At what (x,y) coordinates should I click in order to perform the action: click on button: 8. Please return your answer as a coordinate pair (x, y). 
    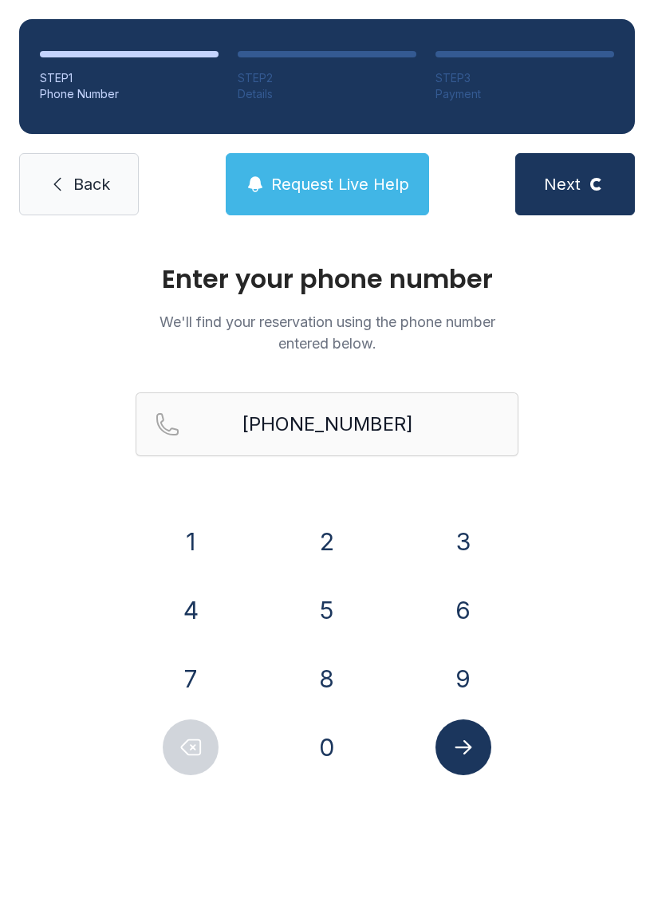
    Looking at the image, I should click on (327, 679).